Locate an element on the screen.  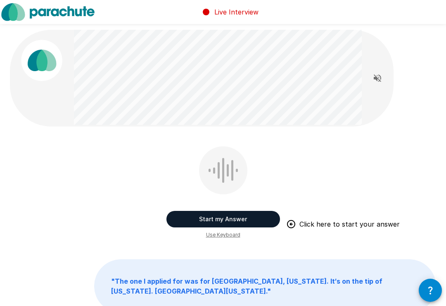
img: parachute_avatar.png is located at coordinates (42, 60).